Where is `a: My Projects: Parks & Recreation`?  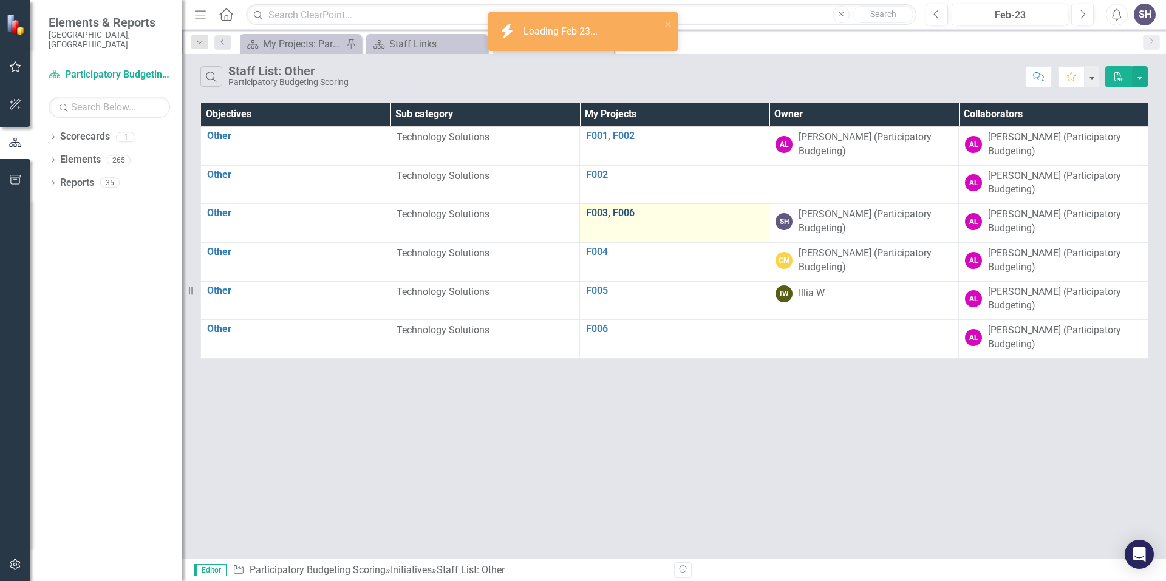 a: My Projects: Parks & Recreation is located at coordinates (293, 44).